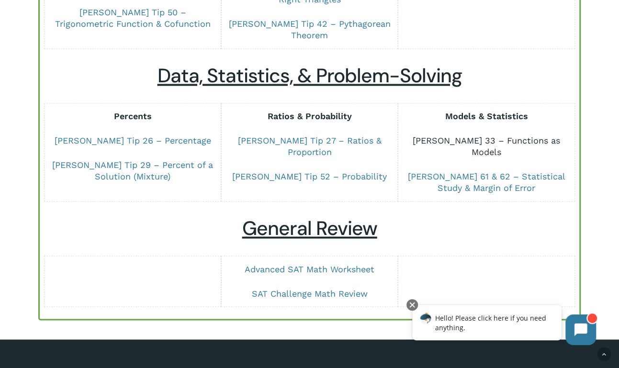  I want to click on u: Data, Statistics, & Problem-Solving, so click(310, 76).